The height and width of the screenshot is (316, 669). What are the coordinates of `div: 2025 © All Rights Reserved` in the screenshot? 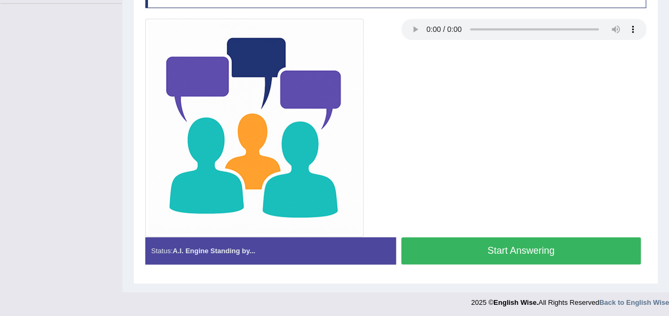 It's located at (570, 300).